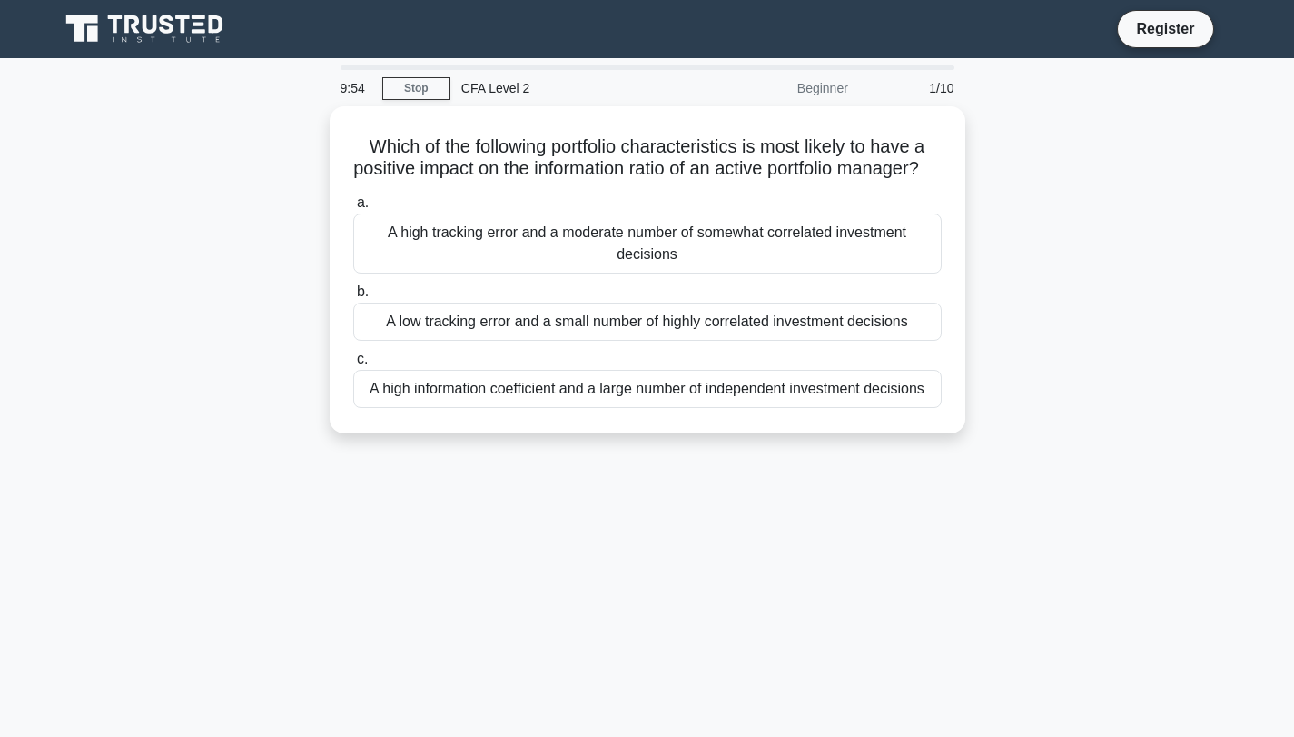 The image size is (1294, 737). Describe the element at coordinates (356, 88) in the screenshot. I see `div: 9:54` at that location.